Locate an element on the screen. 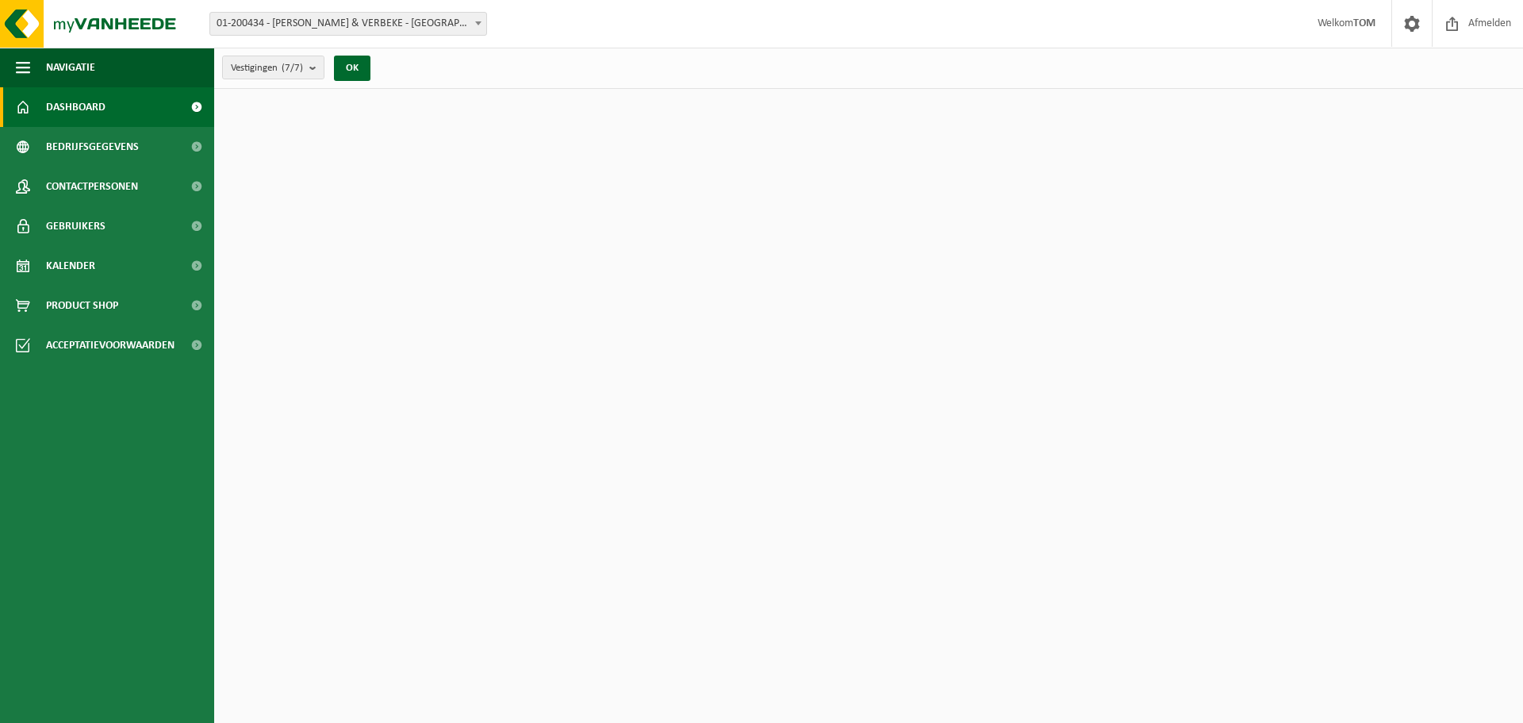  span: Navigatie is located at coordinates (71, 67).